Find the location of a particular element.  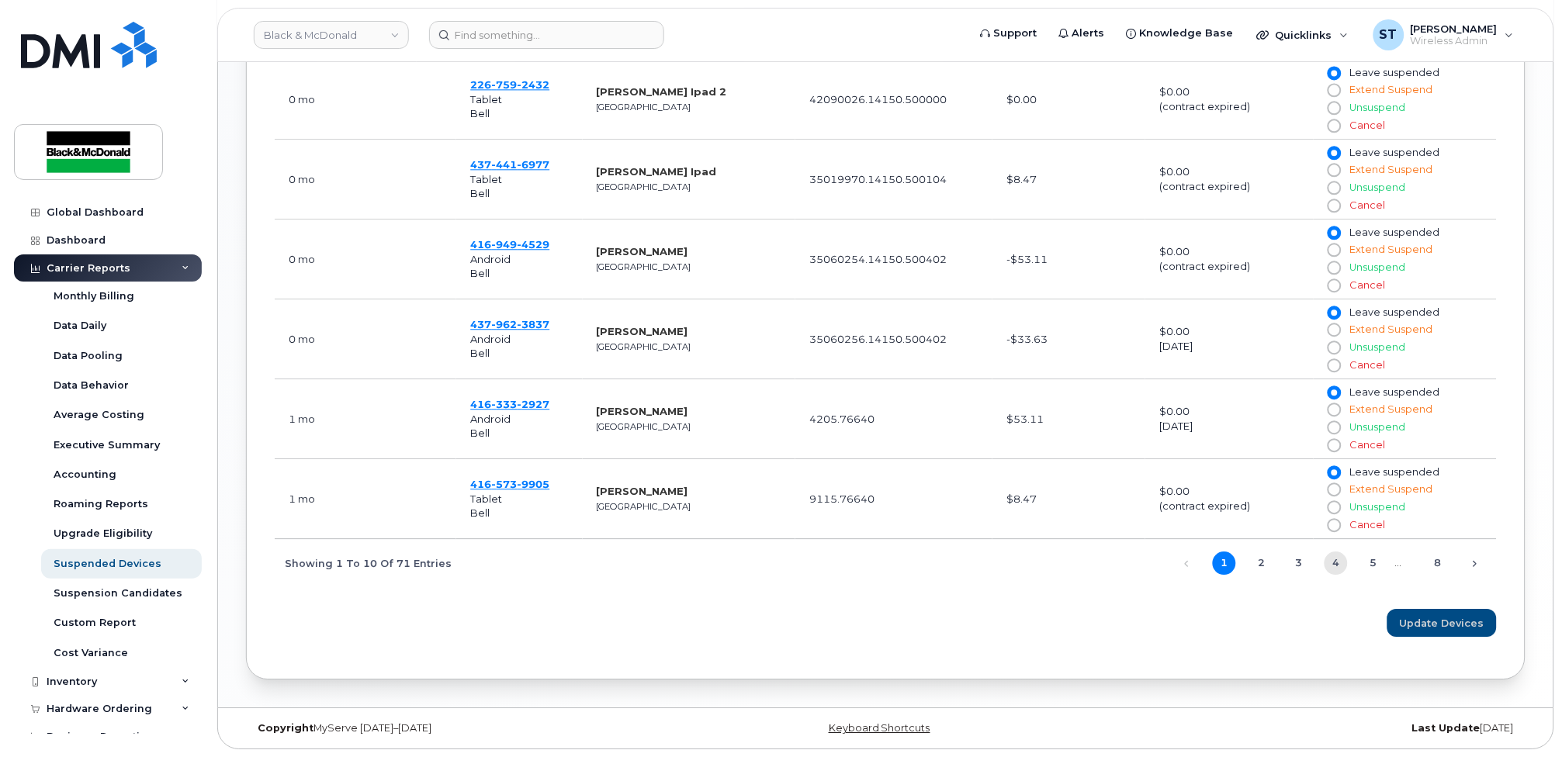

button: Update Devices is located at coordinates (1441, 623).